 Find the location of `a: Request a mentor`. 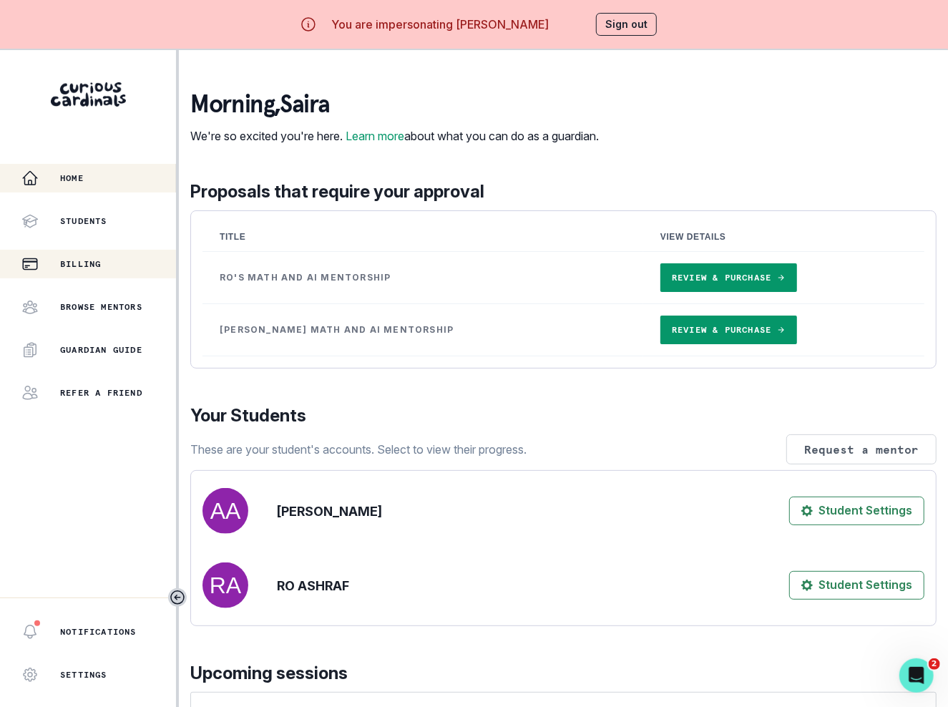

a: Request a mentor is located at coordinates (862, 449).